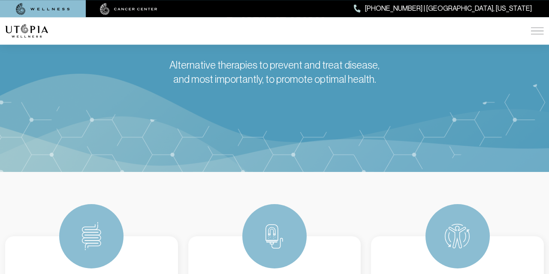  What do you see at coordinates (43, 9) in the screenshot?
I see `img: wellness` at bounding box center [43, 9].